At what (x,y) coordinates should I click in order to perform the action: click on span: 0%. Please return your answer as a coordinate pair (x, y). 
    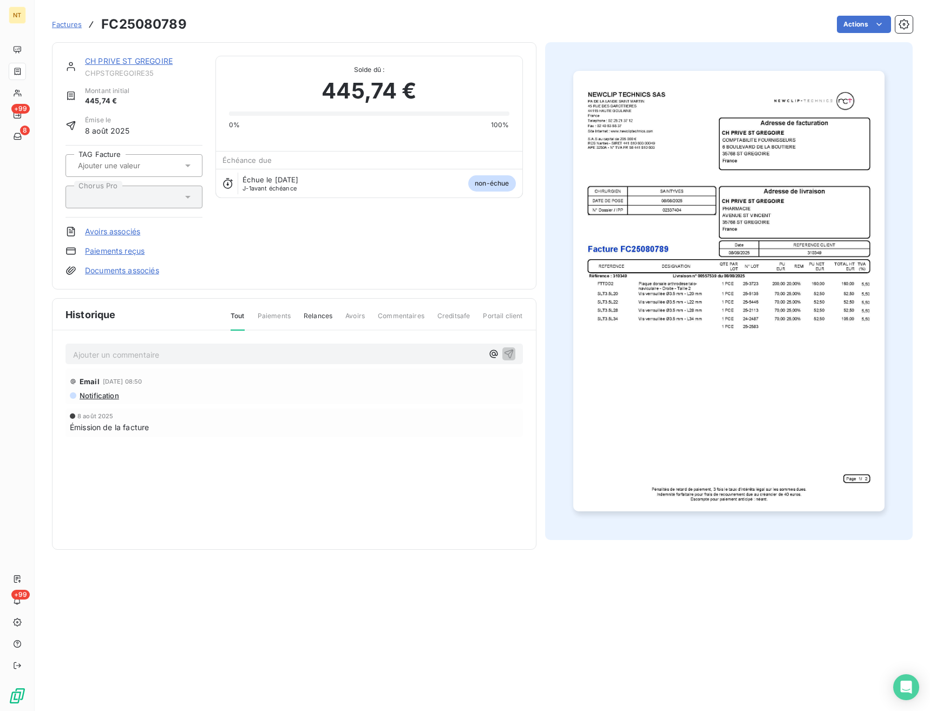
    Looking at the image, I should click on (234, 125).